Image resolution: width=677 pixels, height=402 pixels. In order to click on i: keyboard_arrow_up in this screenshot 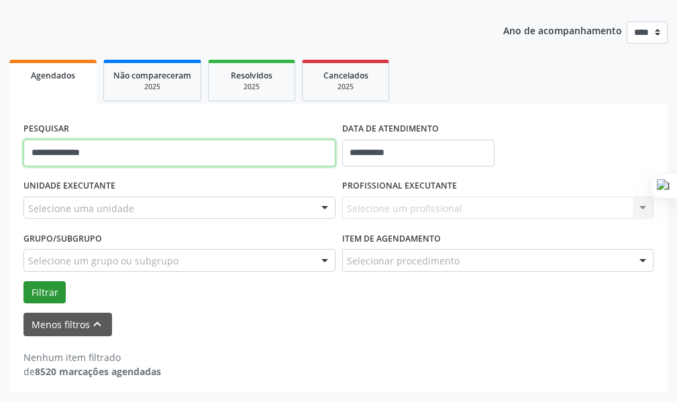, I will do `click(97, 324)`.